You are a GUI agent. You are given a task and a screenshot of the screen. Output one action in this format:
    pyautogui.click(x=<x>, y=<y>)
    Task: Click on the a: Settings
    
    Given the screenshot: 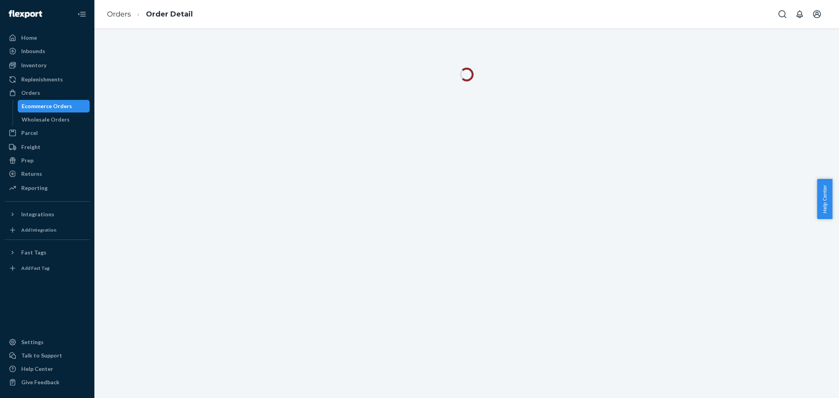 What is the action you would take?
    pyautogui.click(x=47, y=342)
    